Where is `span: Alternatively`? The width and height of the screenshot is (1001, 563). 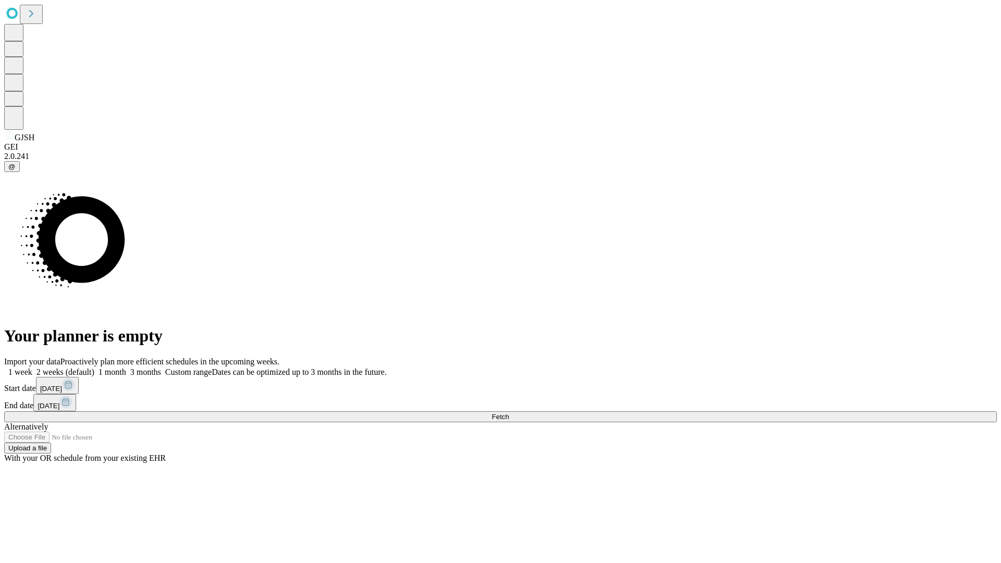 span: Alternatively is located at coordinates (26, 426).